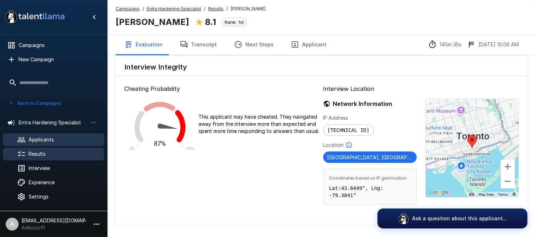 This screenshot has width=536, height=237. What do you see at coordinates (370, 118) in the screenshot?
I see `p: IP Address` at bounding box center [370, 118].